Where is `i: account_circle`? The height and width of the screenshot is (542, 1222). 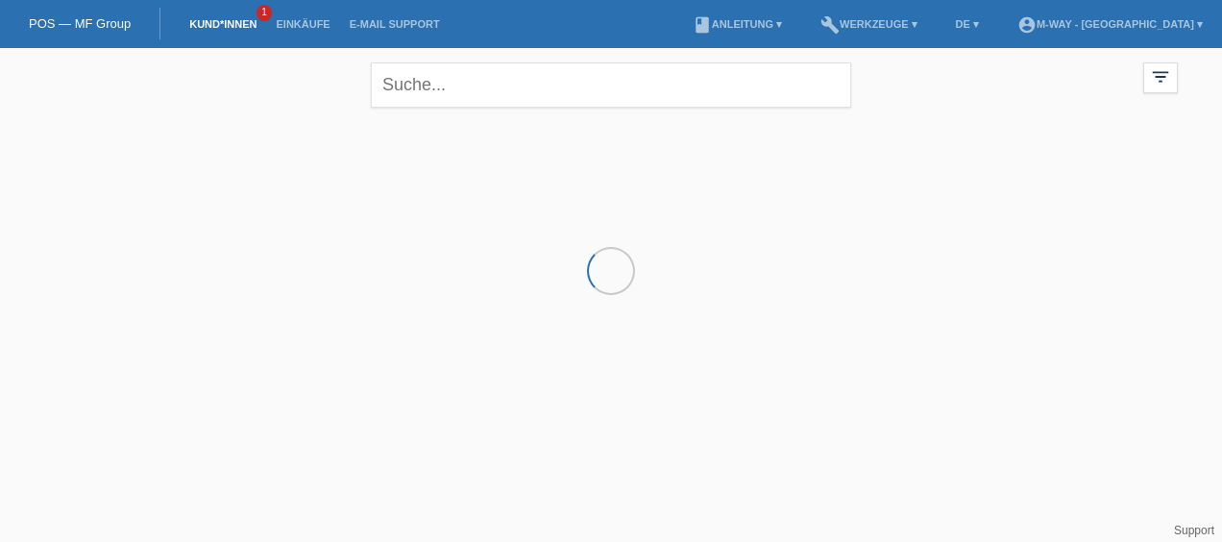 i: account_circle is located at coordinates (1027, 25).